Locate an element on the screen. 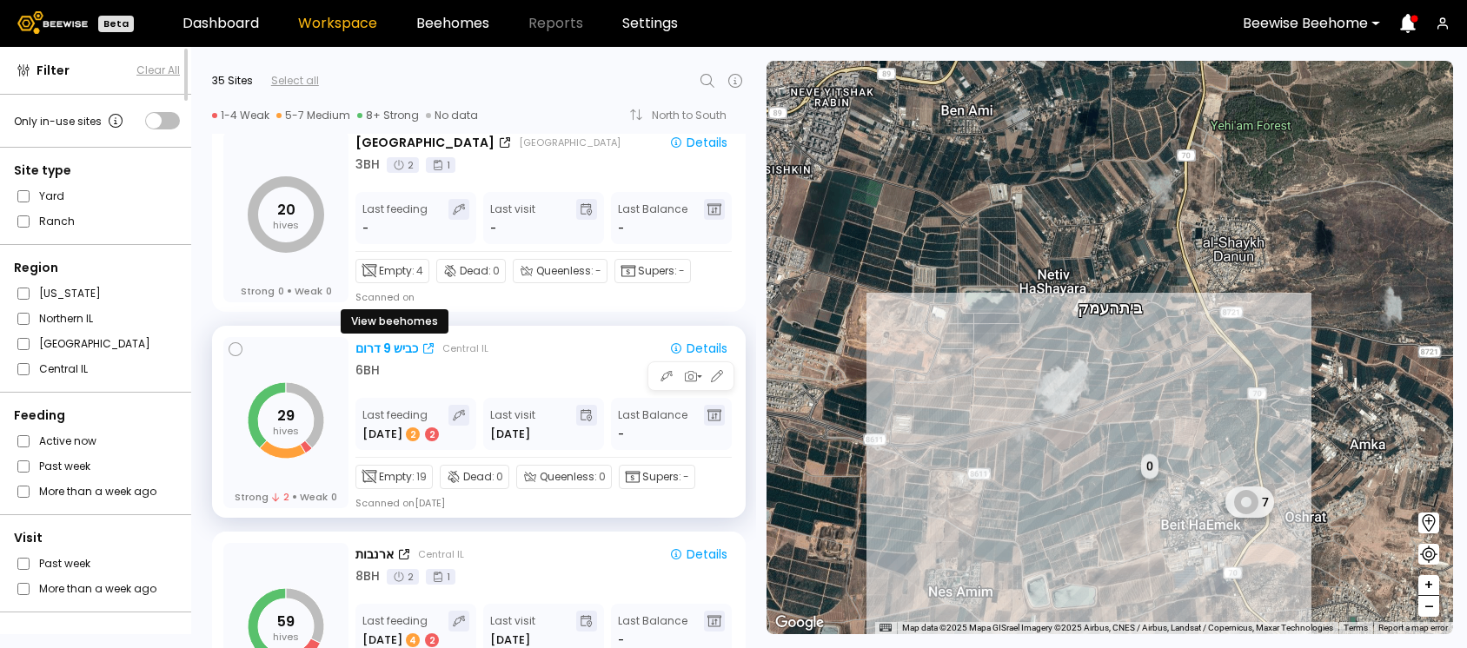 This screenshot has height=648, width=1467. div: 6 BH is located at coordinates (368, 370).